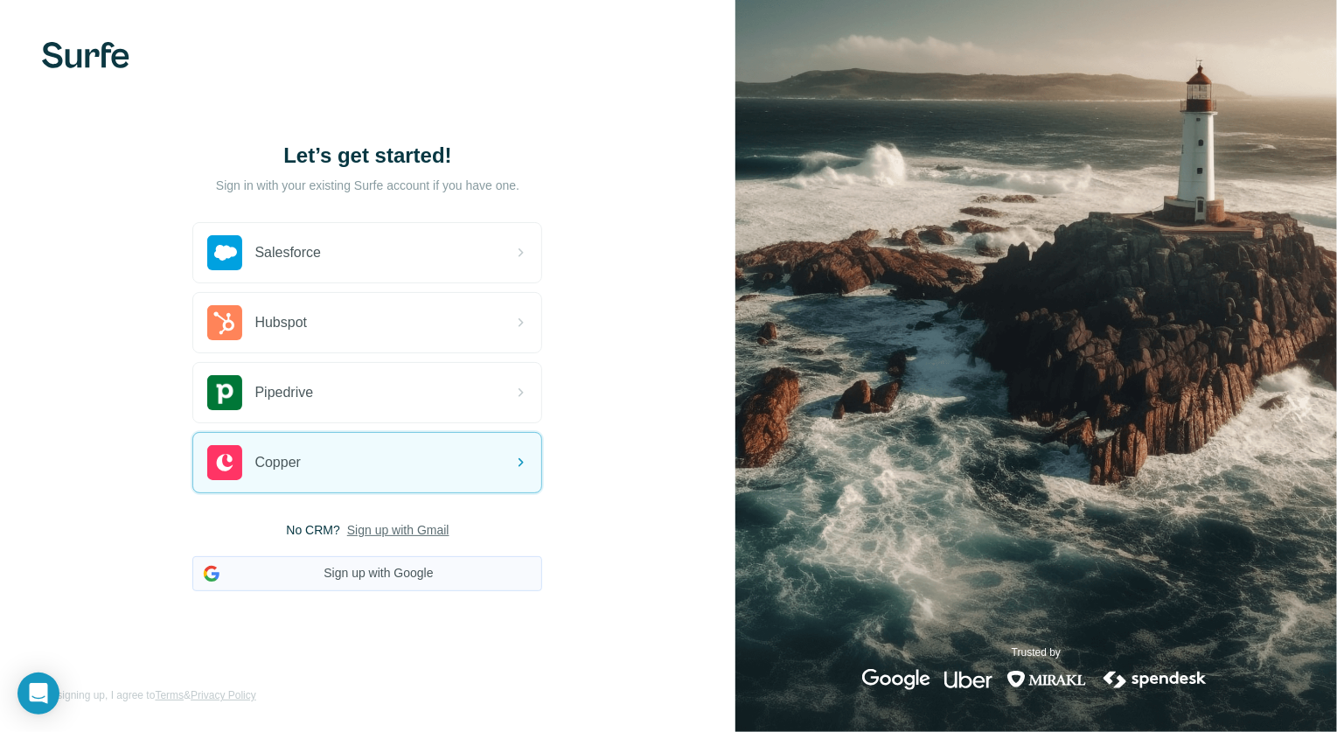  What do you see at coordinates (281, 323) in the screenshot?
I see `span: Hubspot` at bounding box center [281, 323].